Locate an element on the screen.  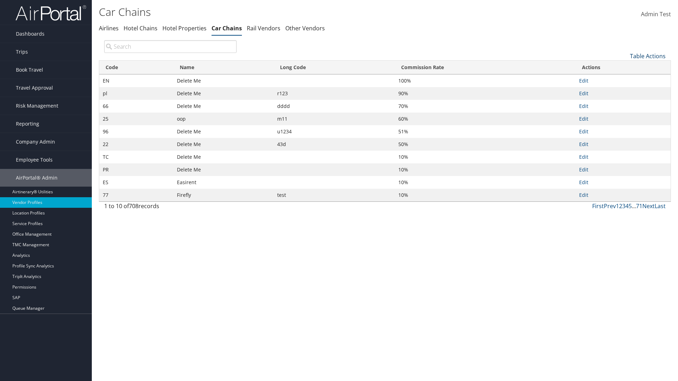
td: oop is located at coordinates (224, 119).